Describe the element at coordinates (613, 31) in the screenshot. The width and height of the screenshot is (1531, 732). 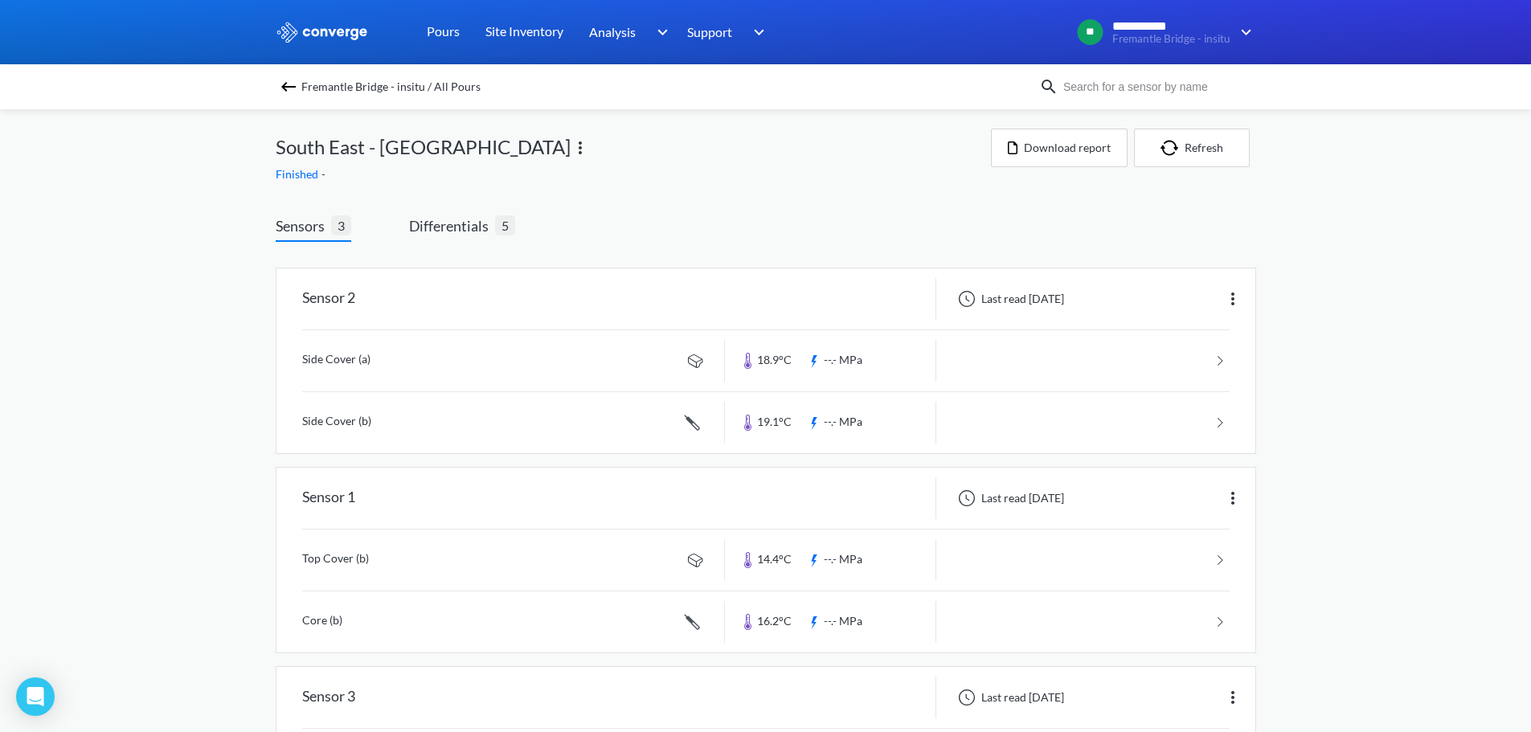
I see `span: Analysis` at that location.